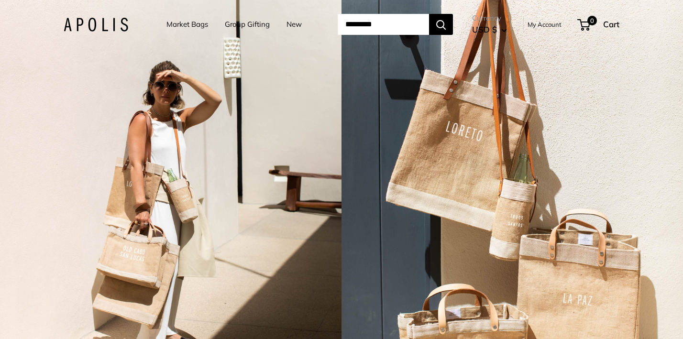  Describe the element at coordinates (592, 21) in the screenshot. I see `span: 0` at that location.